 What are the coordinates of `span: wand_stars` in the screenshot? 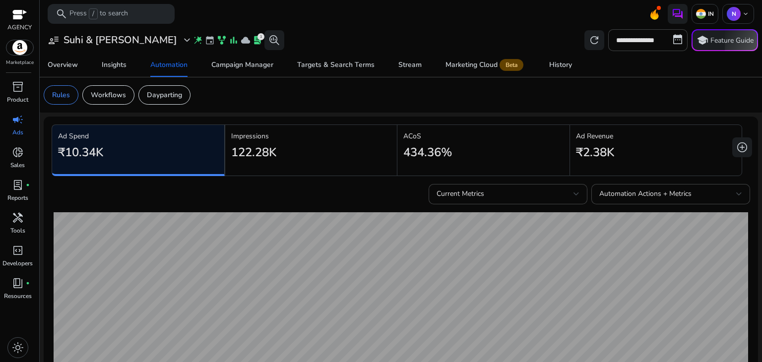 It's located at (198, 40).